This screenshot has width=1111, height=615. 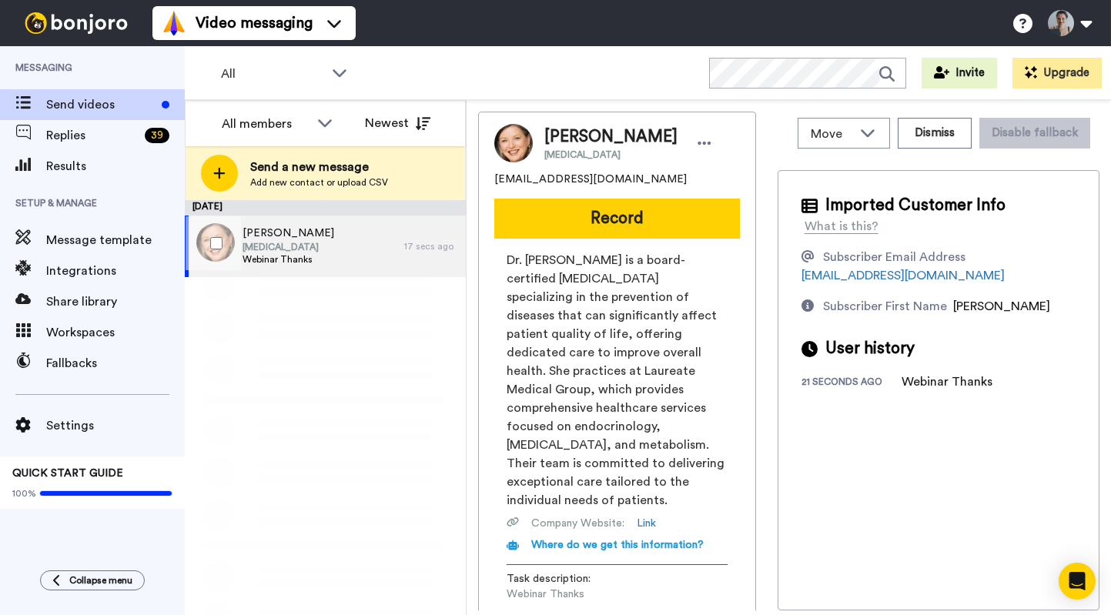 What do you see at coordinates (617, 545) in the screenshot?
I see `span: Where do we get this information?` at bounding box center [617, 545].